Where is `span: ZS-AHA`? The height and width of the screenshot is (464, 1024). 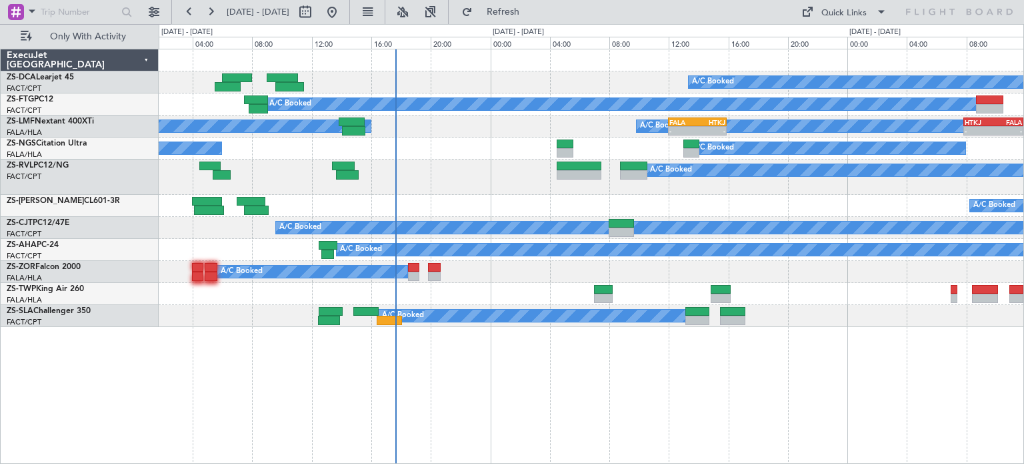
span: ZS-AHA is located at coordinates (21, 245).